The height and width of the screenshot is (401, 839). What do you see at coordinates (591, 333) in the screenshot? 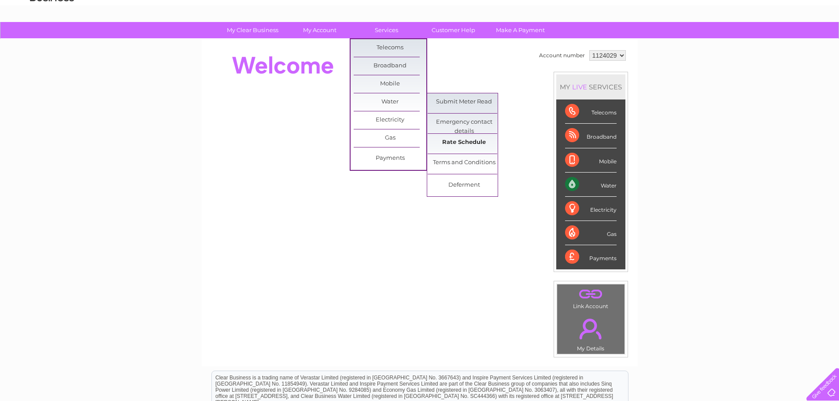
I see `td: My Details` at bounding box center [591, 333].